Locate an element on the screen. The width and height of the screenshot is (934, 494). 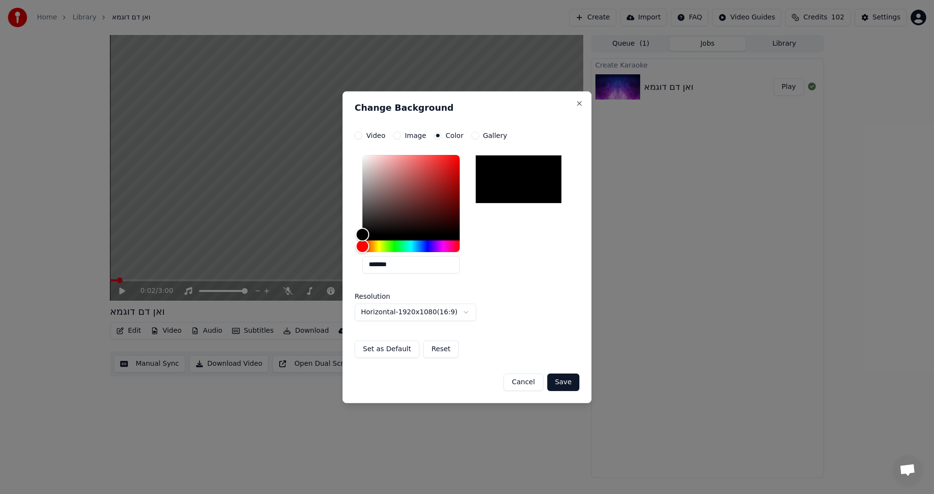
button: Reset is located at coordinates (441, 350).